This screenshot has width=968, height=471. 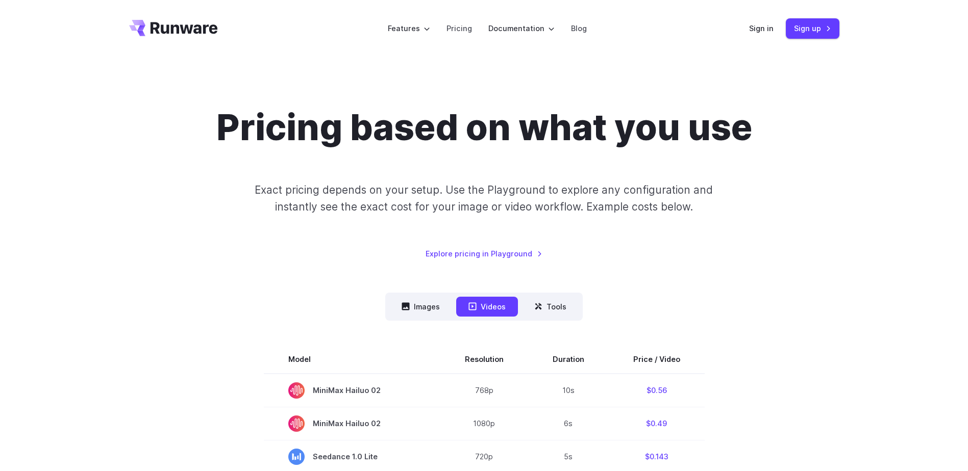 I want to click on a: Go to /, so click(x=173, y=28).